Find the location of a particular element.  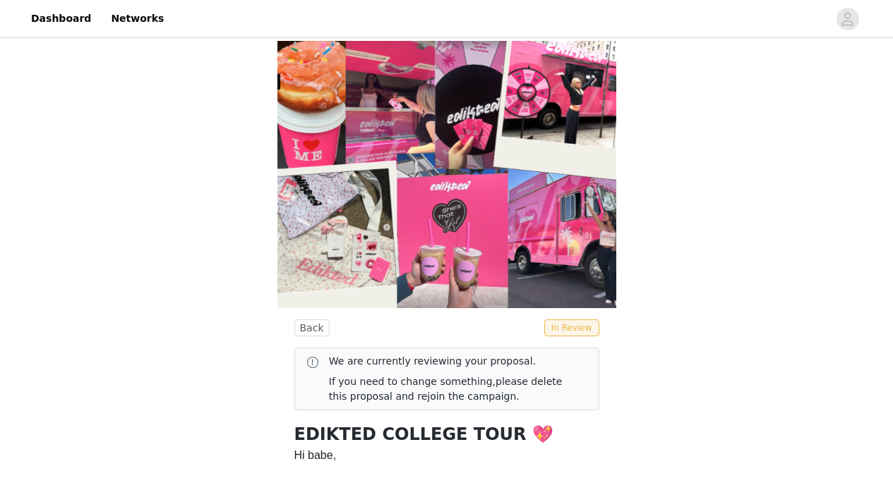

button: Back is located at coordinates (312, 328).